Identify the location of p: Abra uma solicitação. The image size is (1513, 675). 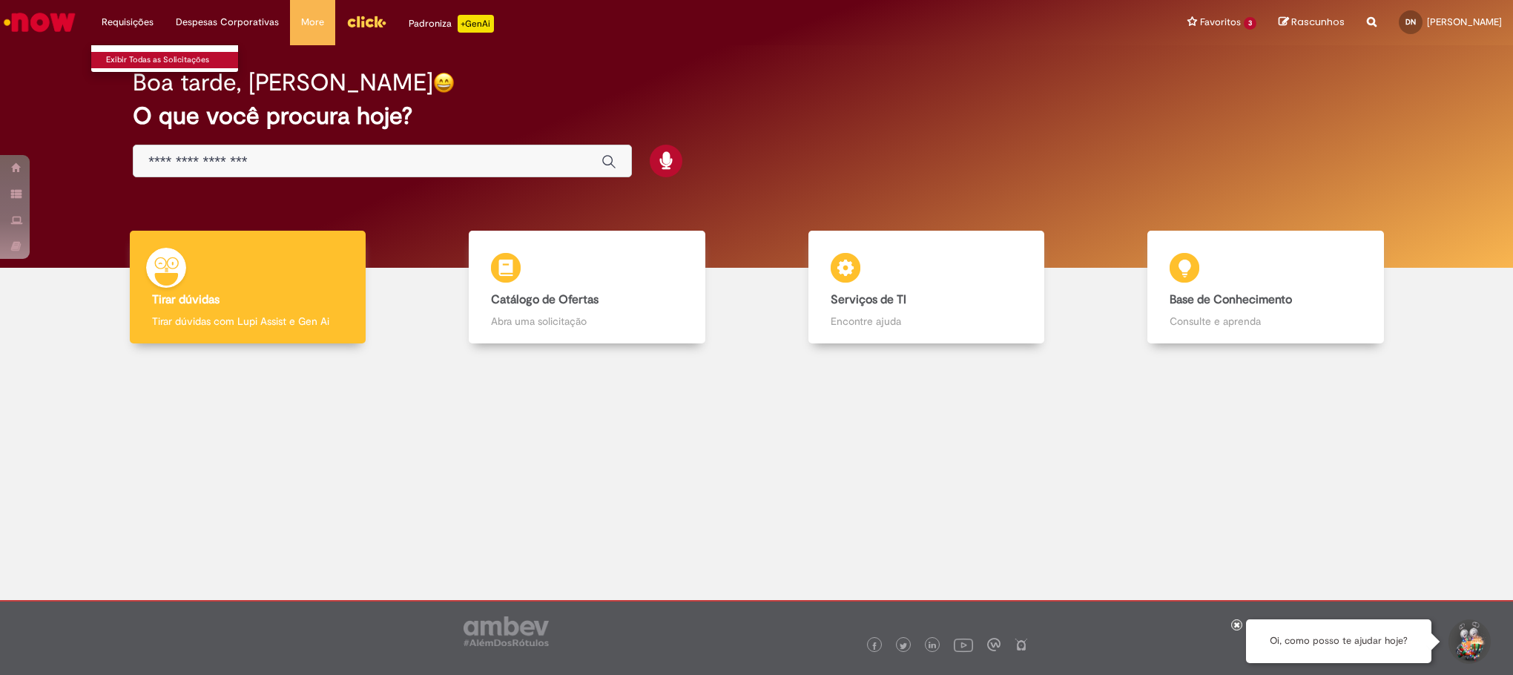
(587, 321).